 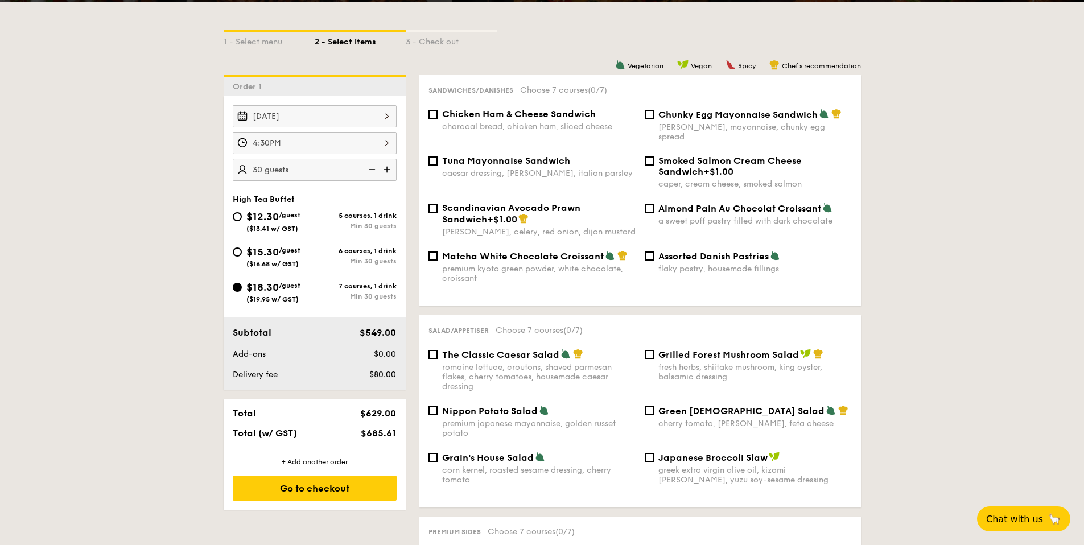 What do you see at coordinates (315, 488) in the screenshot?
I see `div: Go to checkout` at bounding box center [315, 488].